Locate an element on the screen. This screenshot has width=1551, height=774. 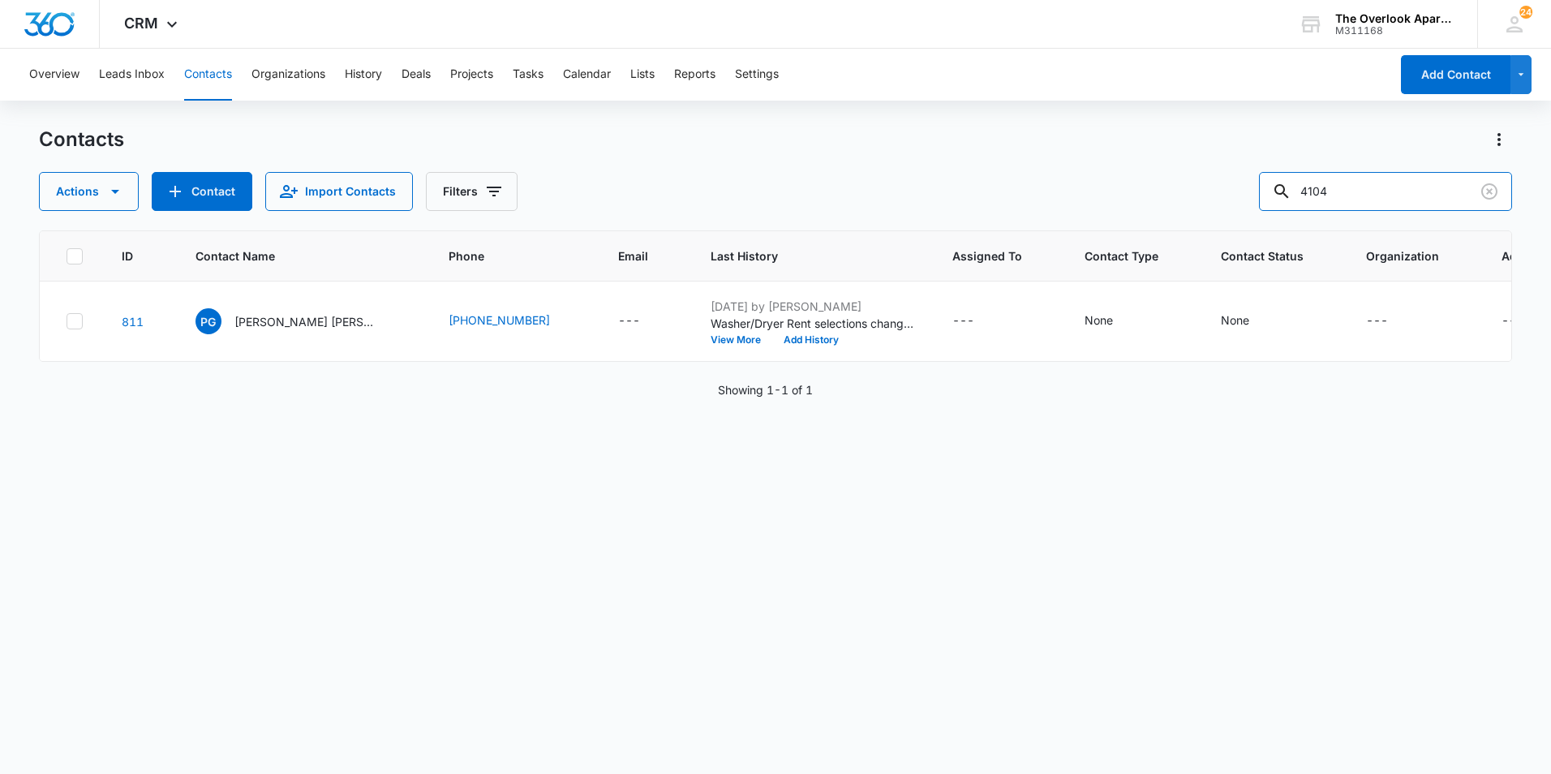
p: Washer/Dryer Rent selections changed; Yes was added. is located at coordinates (812, 323).